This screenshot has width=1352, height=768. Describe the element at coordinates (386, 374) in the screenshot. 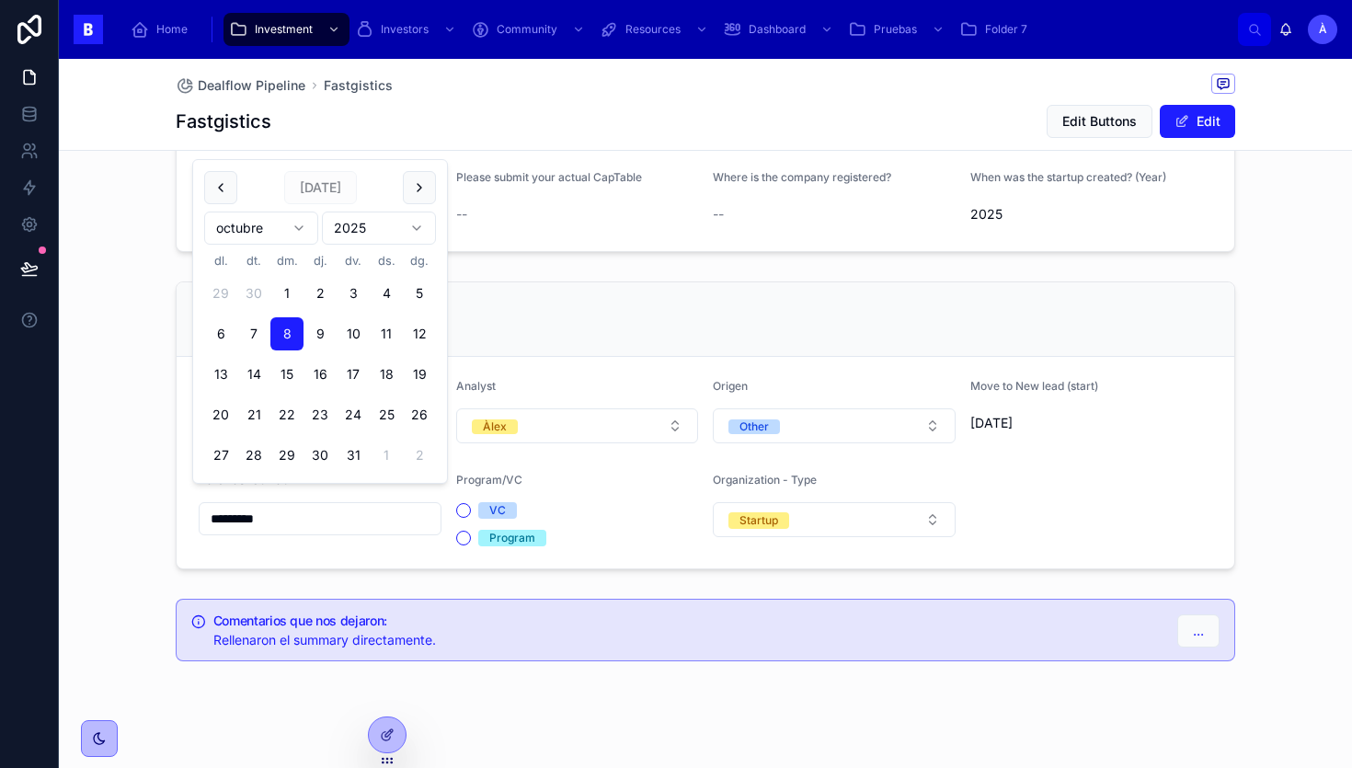

I see `button: dissabte, 18 de octubre 2025` at that location.